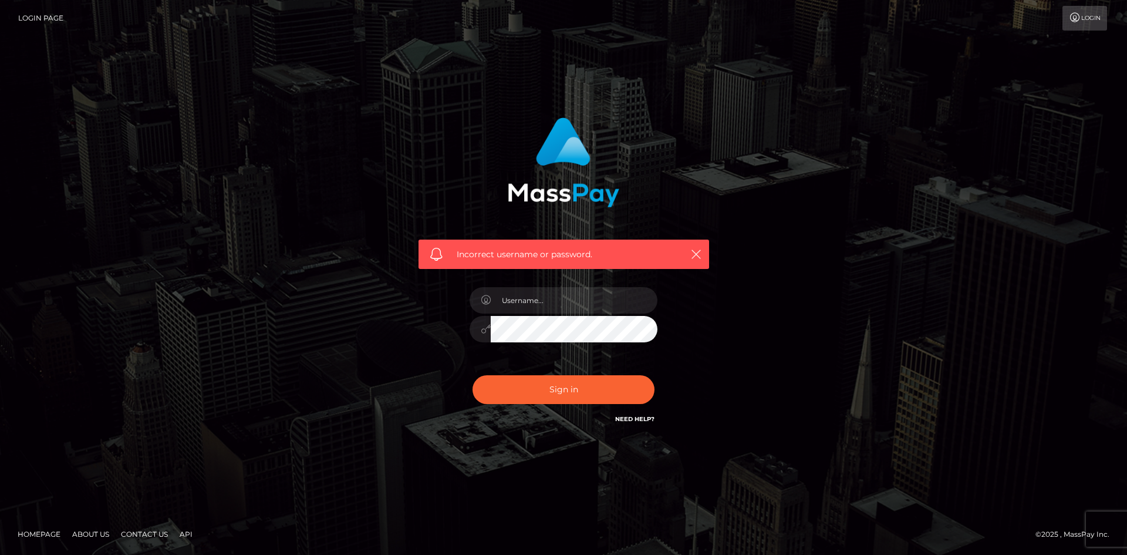 This screenshot has width=1127, height=555. Describe the element at coordinates (41, 18) in the screenshot. I see `a: Login Page` at that location.